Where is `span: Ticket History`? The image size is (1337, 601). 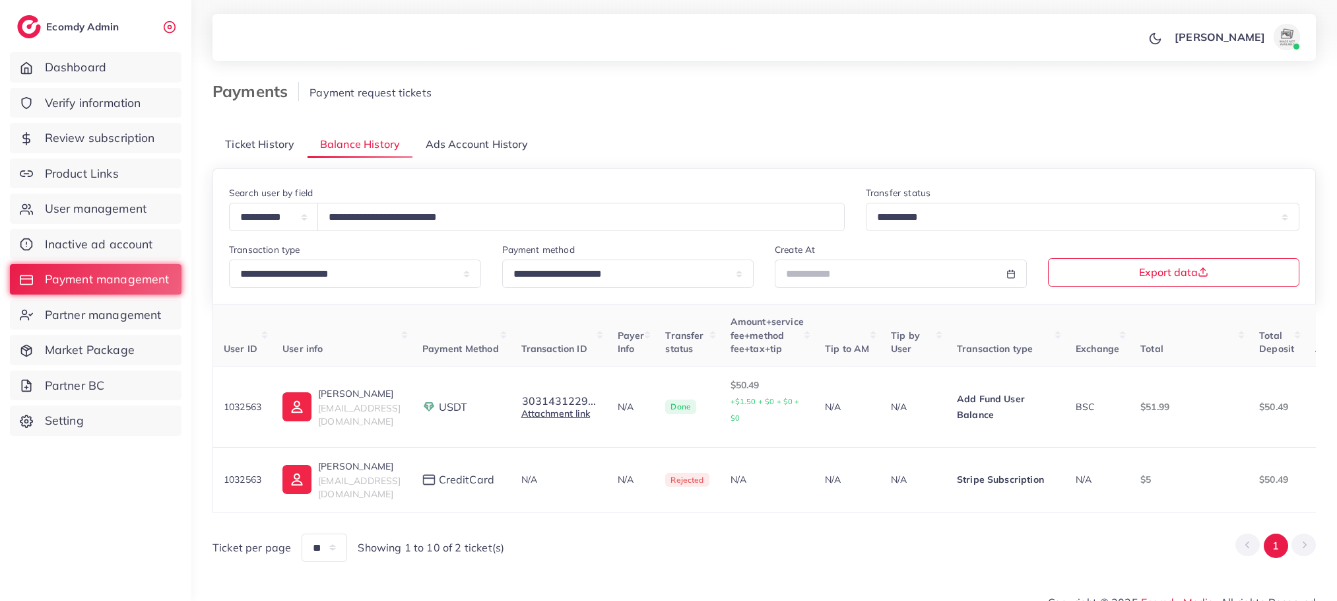 span: Ticket History is located at coordinates (259, 144).